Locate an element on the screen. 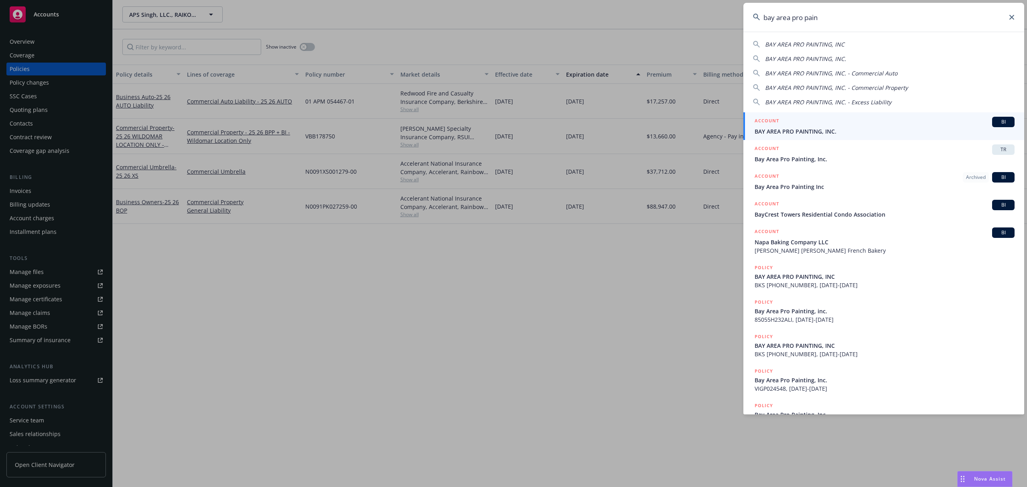 The image size is (1027, 487). a: ACCOUNTTRBay Area Pro Painting, Inc. is located at coordinates (884, 154).